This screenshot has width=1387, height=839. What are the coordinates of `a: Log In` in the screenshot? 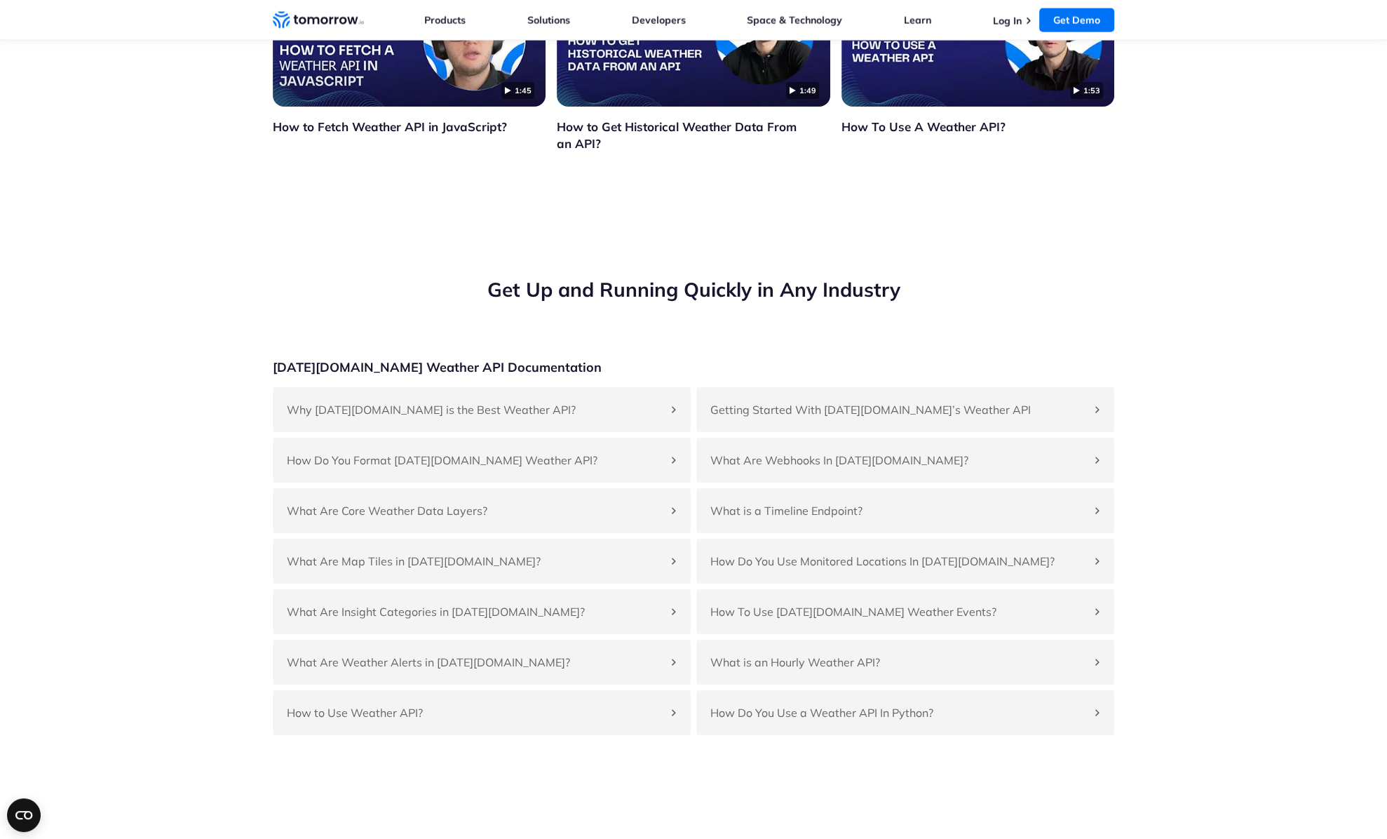 It's located at (1007, 21).